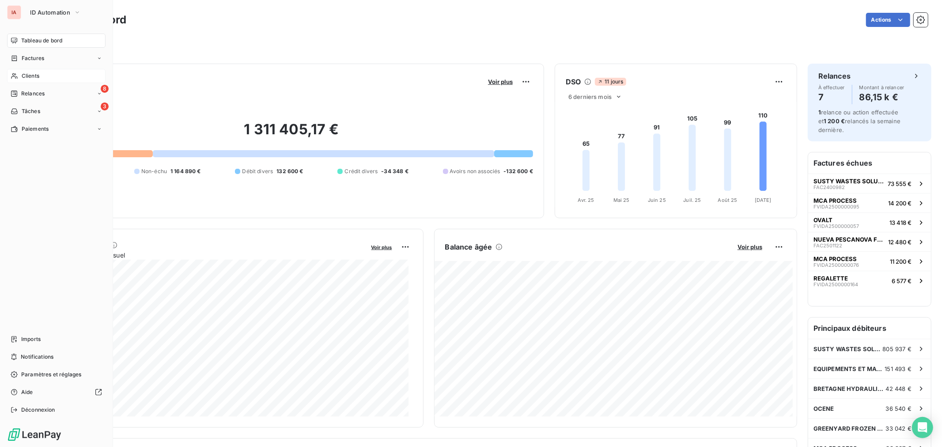 This screenshot has width=942, height=447. Describe the element at coordinates (828, 246) in the screenshot. I see `span: FAC2501122` at that location.